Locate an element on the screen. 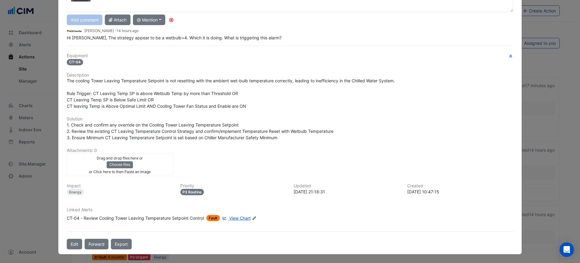 Image resolution: width=580 pixels, height=263 pixels. button: Edit is located at coordinates (74, 244).